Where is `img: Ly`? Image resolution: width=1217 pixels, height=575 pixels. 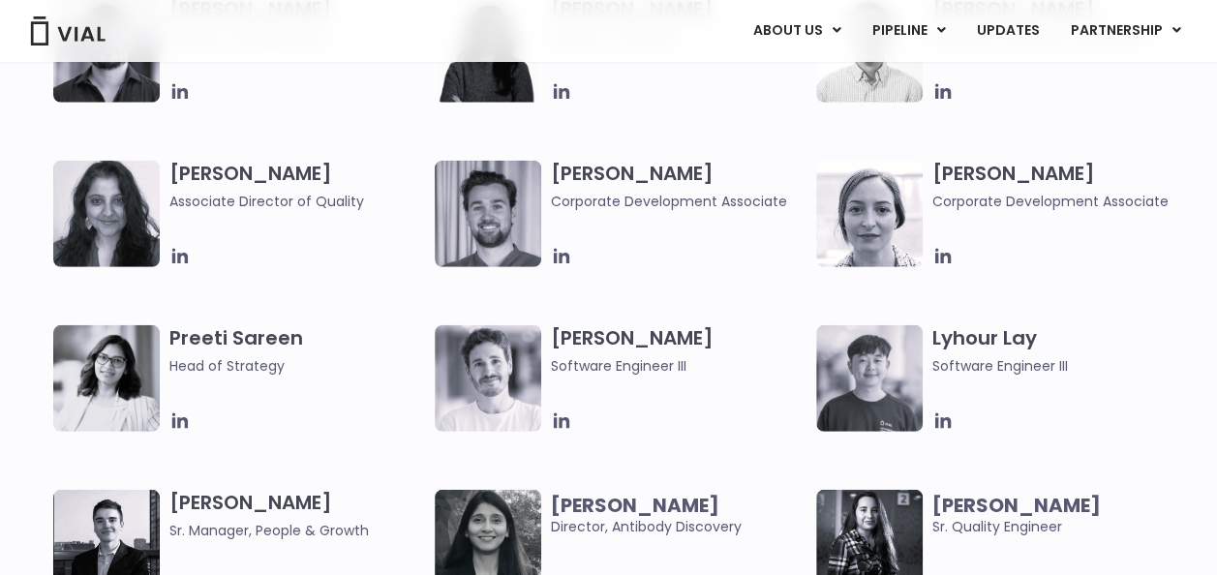 img: Ly is located at coordinates (870, 379).